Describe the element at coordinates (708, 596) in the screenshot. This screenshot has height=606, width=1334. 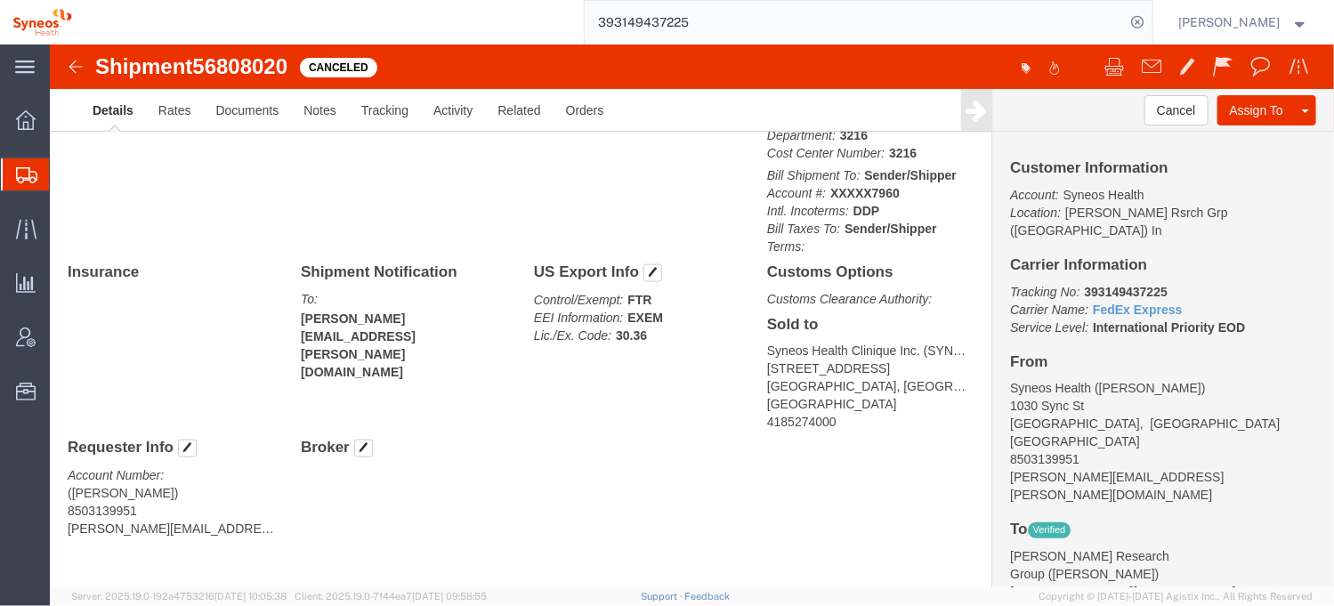
I see `a: Feedback` at that location.